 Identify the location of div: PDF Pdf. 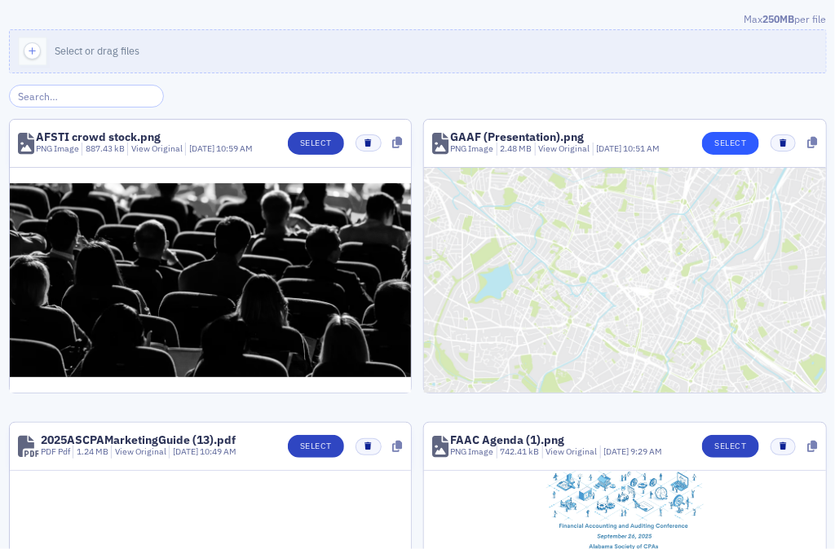
(55, 452).